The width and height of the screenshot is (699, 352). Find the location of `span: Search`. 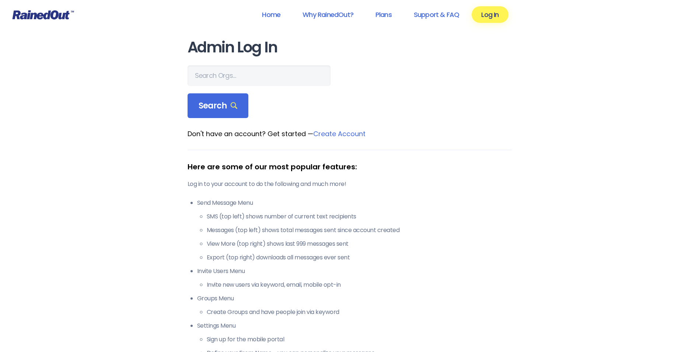

span: Search is located at coordinates (218, 106).